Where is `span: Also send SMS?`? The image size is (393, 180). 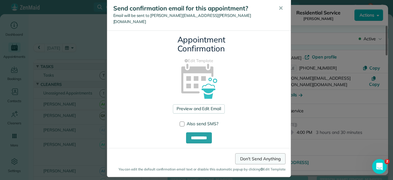
span: Also send SMS? is located at coordinates (203, 124).